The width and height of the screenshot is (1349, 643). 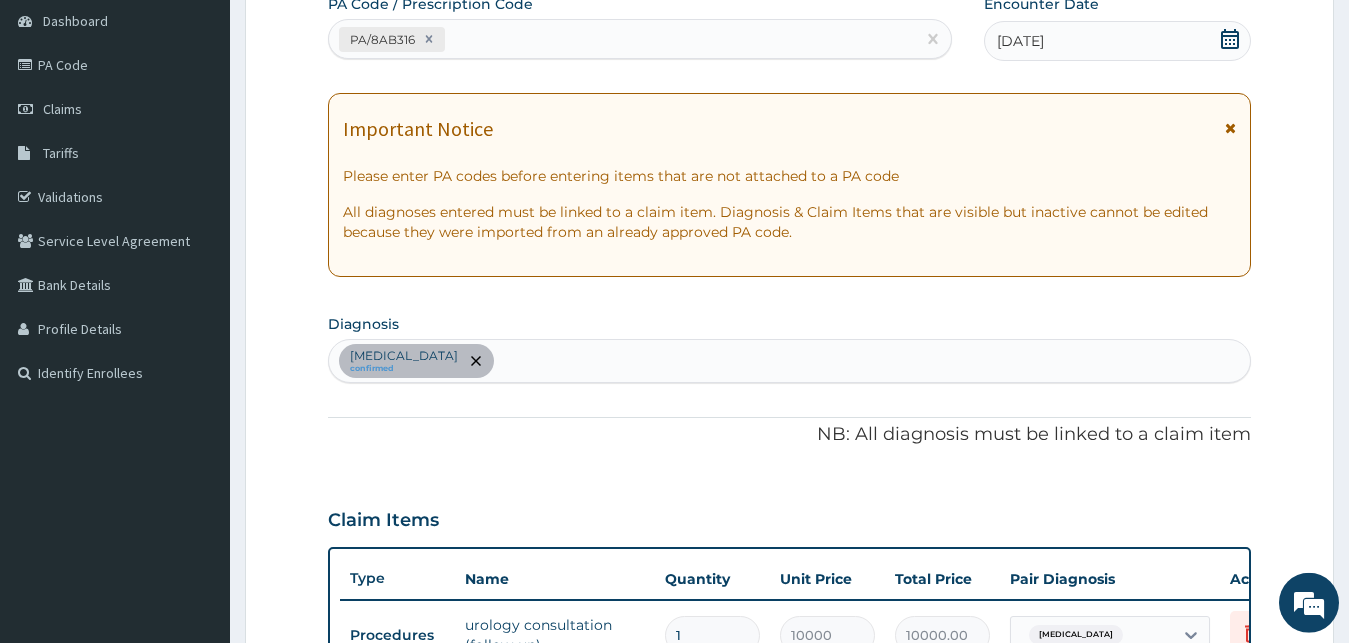 What do you see at coordinates (712, 579) in the screenshot?
I see `th: Quantity` at bounding box center [712, 579].